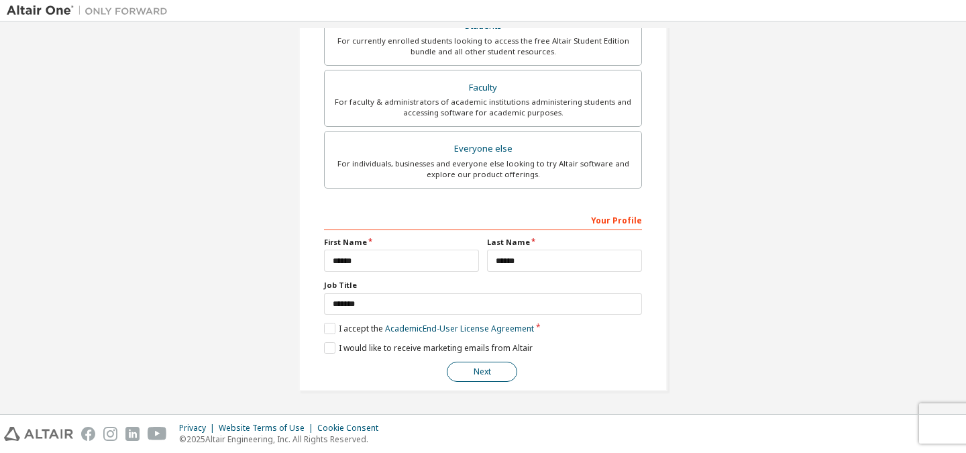  I want to click on div: Cookie Consent, so click(352, 428).